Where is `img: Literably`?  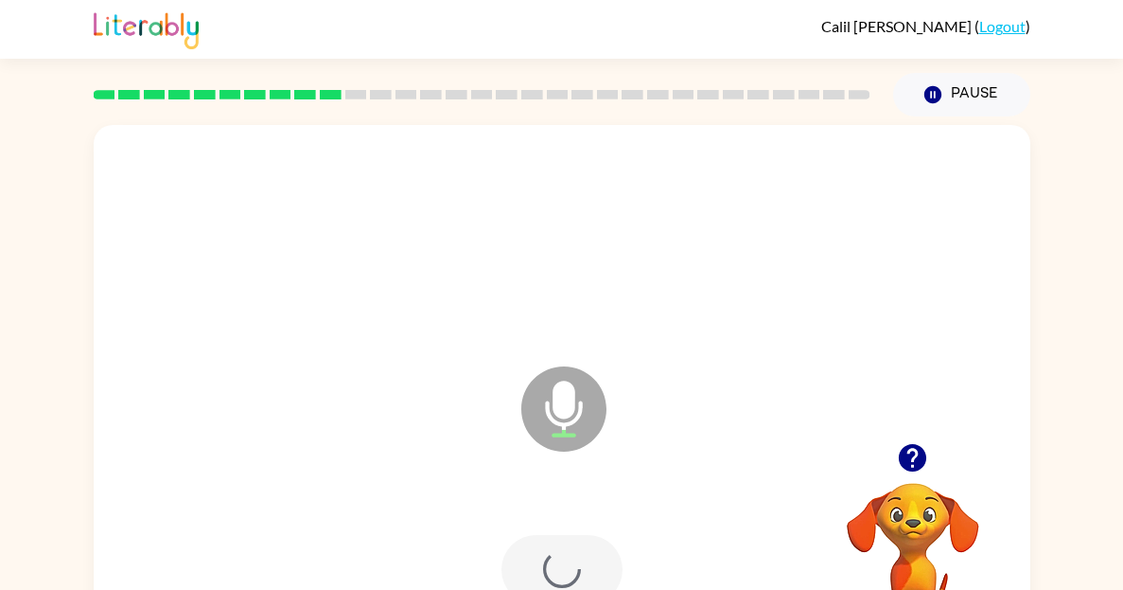 img: Literably is located at coordinates (146, 28).